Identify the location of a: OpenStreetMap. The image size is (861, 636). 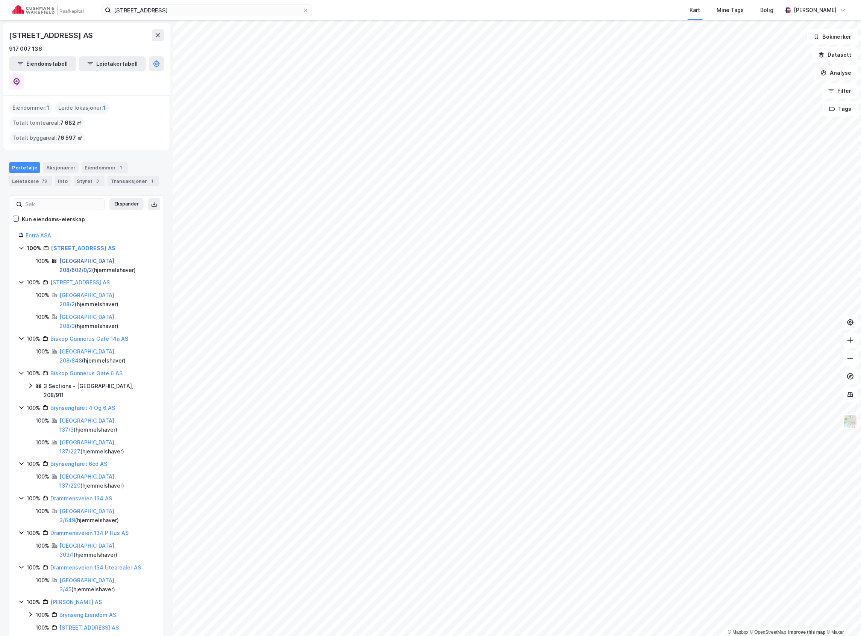
(768, 633).